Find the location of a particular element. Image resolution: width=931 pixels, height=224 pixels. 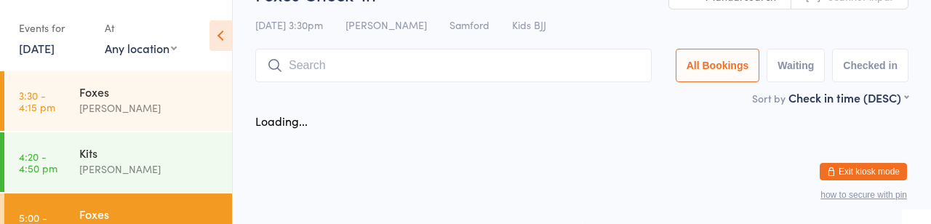

div: Loading... is located at coordinates (282, 121).